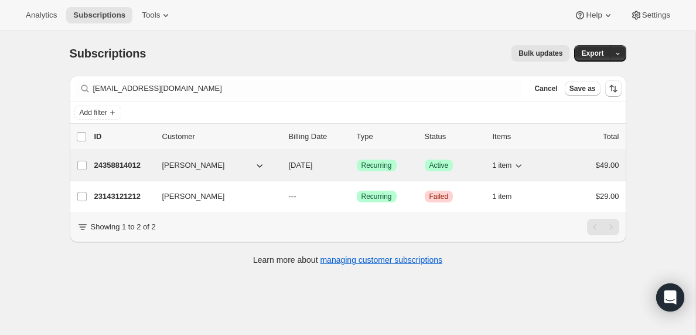 The image size is (696, 335). I want to click on span: Analytics, so click(41, 15).